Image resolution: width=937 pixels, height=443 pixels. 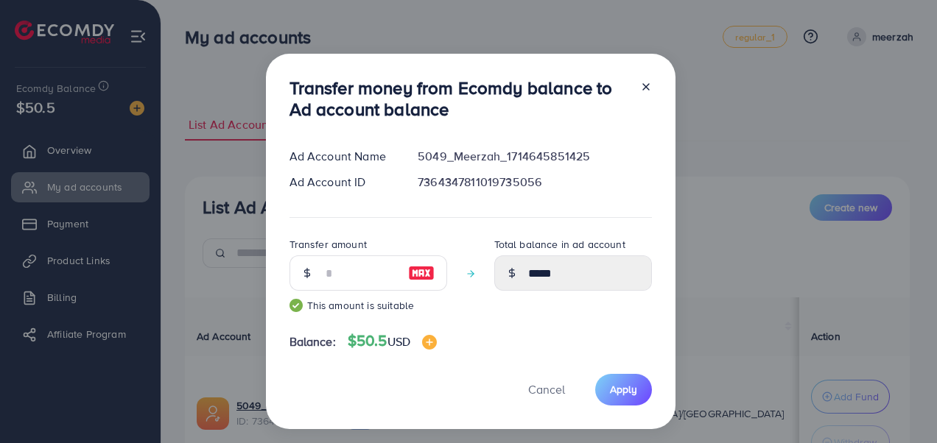 I want to click on small: This amount is suitable, so click(x=368, y=306).